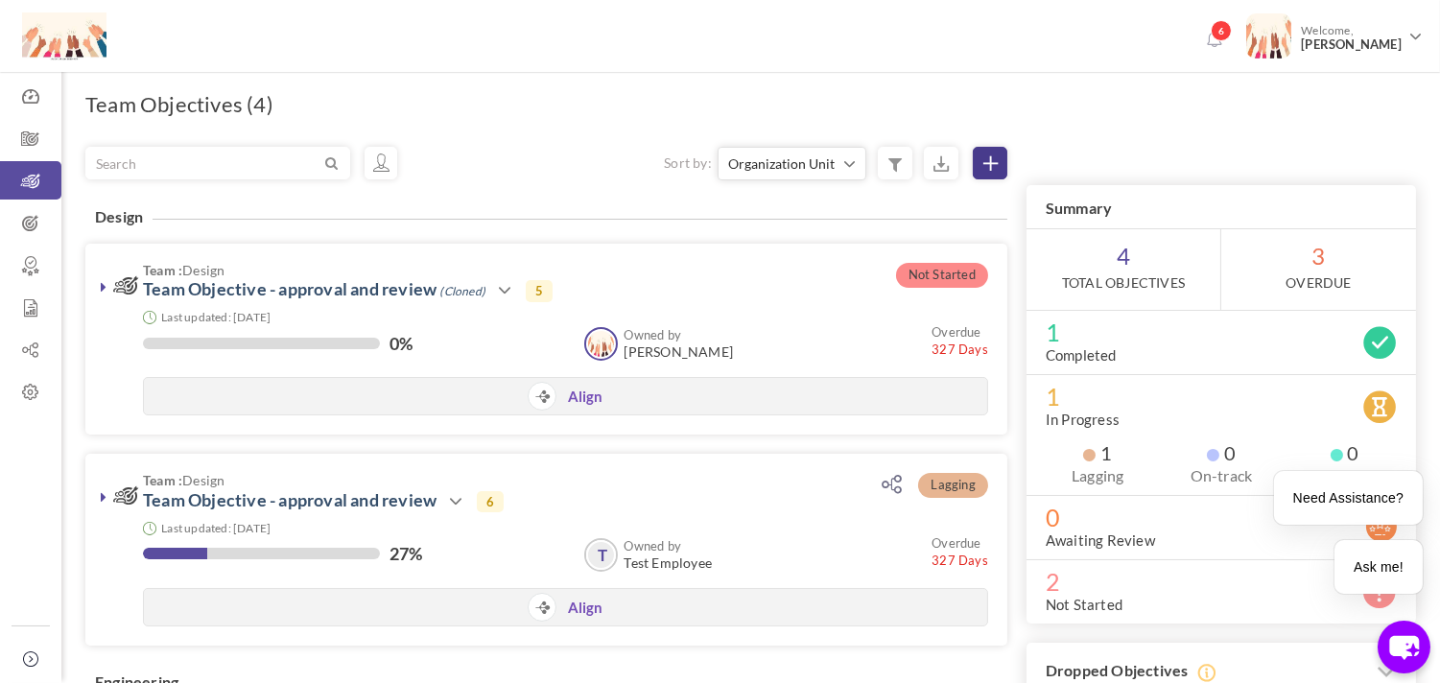 The width and height of the screenshot is (1440, 683). What do you see at coordinates (119, 217) in the screenshot?
I see `h4: Design` at bounding box center [119, 217].